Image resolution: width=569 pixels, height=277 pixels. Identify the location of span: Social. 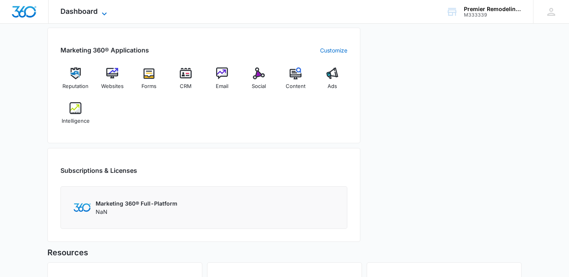
(259, 87).